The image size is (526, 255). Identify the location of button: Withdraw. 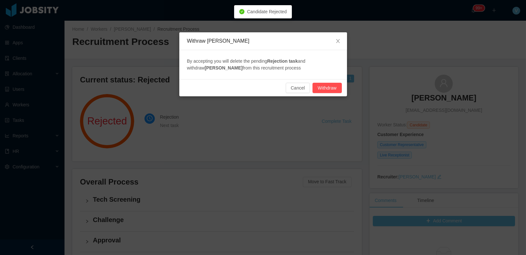
(327, 88).